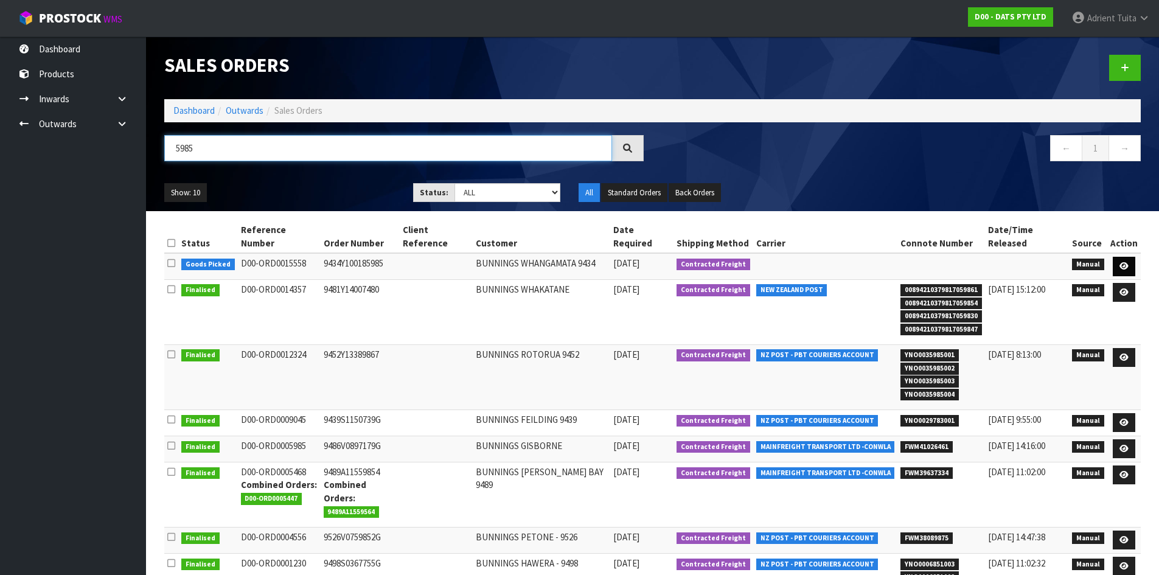 This screenshot has width=1159, height=575. Describe the element at coordinates (360, 311) in the screenshot. I see `td: 9481Y14007480` at that location.